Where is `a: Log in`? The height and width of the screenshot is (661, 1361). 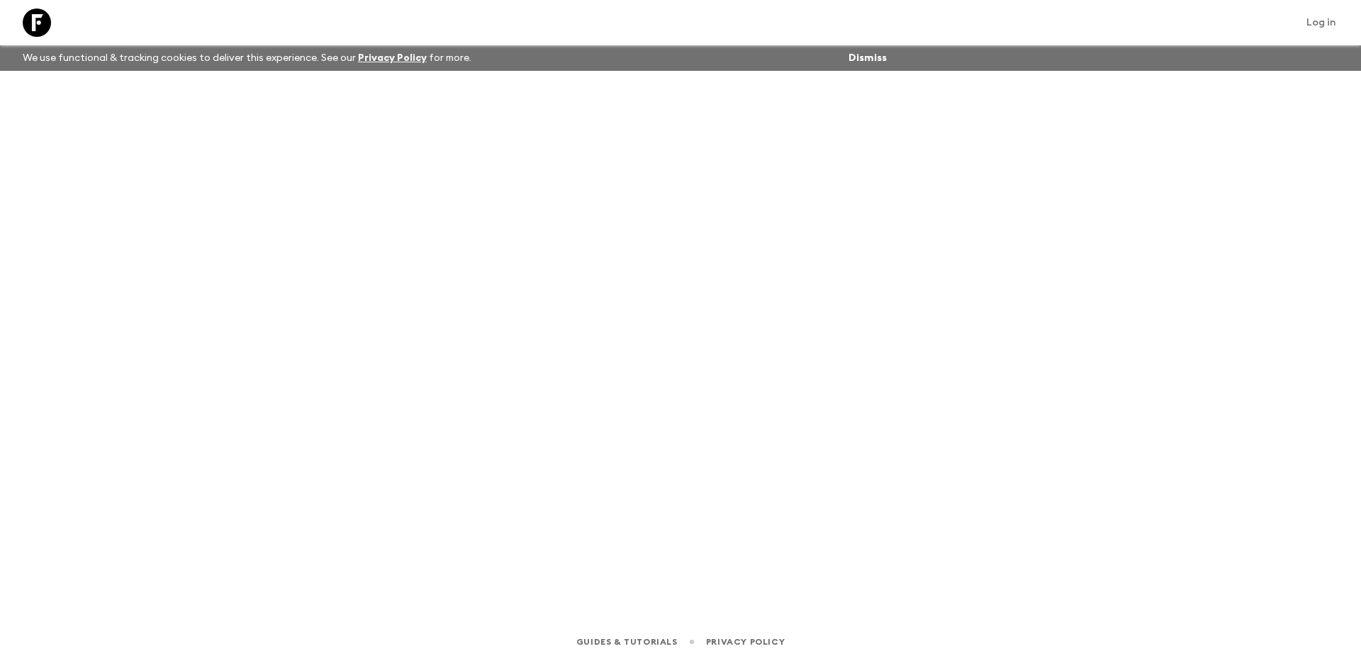 a: Log in is located at coordinates (1321, 23).